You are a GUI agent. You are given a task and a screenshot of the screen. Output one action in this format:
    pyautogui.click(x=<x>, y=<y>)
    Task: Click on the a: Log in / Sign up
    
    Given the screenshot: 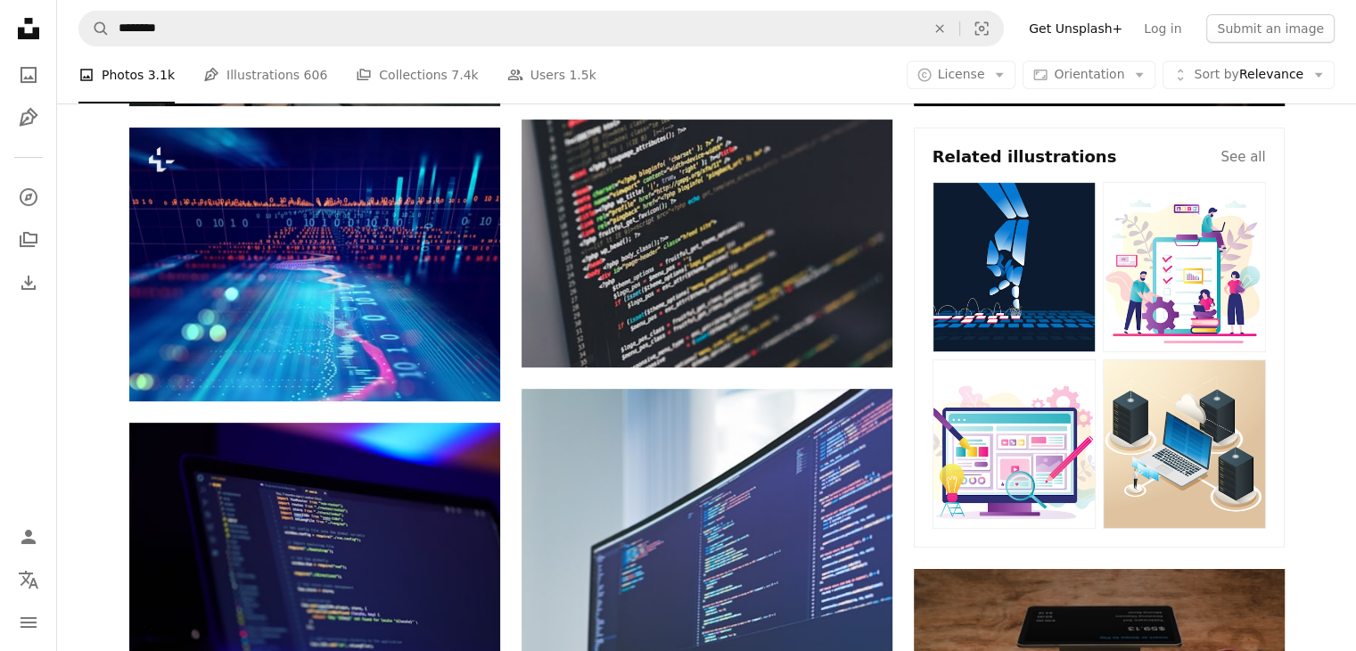 What is the action you would take?
    pyautogui.click(x=29, y=537)
    